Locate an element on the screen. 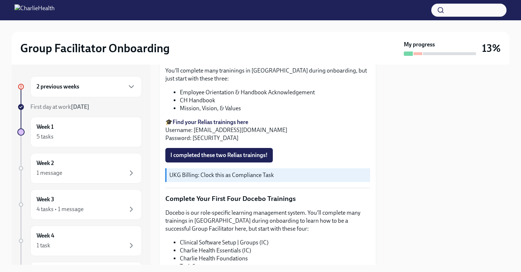  h3: 13% is located at coordinates (492, 48).